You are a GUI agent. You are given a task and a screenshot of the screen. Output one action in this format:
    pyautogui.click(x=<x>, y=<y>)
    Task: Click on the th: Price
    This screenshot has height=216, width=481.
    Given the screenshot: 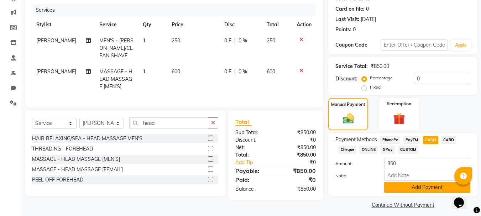 What is the action you would take?
    pyautogui.click(x=194, y=25)
    